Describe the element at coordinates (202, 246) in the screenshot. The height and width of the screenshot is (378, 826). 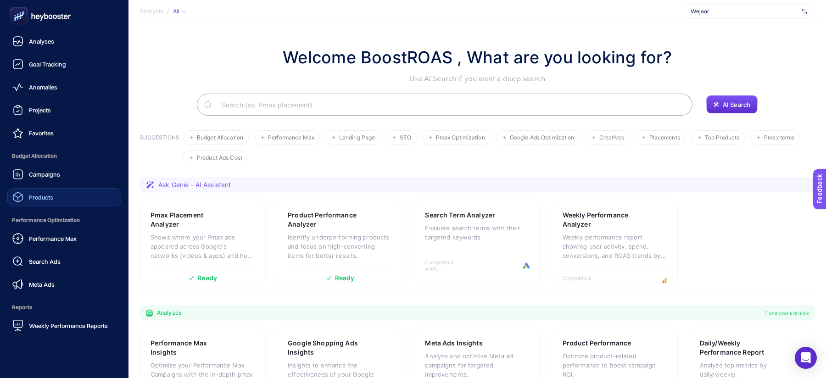
I see `p: Shows where your Pmax ads appeared across Google's networks (videos & apps) and how each placemen...` at that location.